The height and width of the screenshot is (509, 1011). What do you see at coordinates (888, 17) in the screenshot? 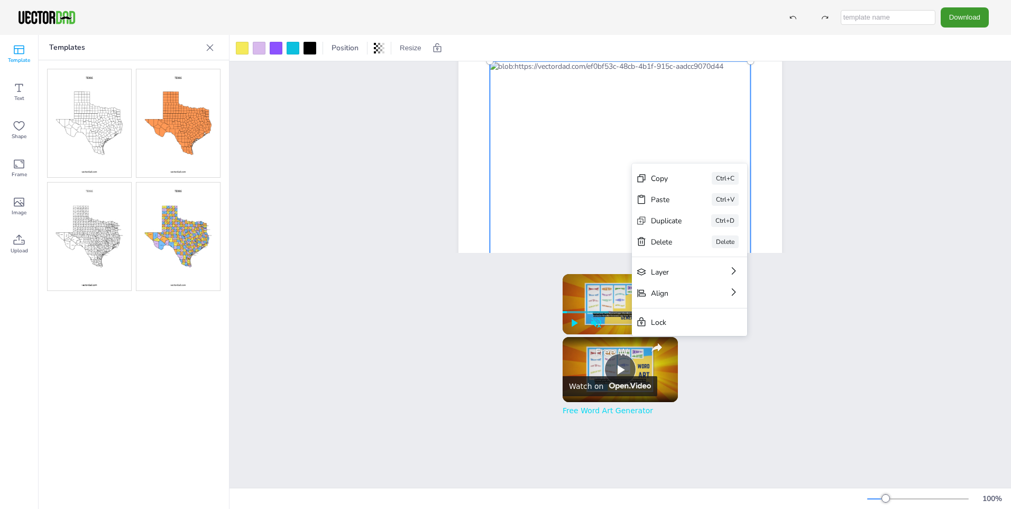
I see `input: template name` at bounding box center [888, 17].